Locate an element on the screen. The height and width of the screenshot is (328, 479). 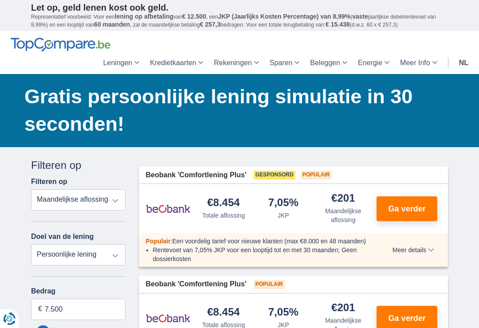
a: Rekeningen is located at coordinates (236, 63).